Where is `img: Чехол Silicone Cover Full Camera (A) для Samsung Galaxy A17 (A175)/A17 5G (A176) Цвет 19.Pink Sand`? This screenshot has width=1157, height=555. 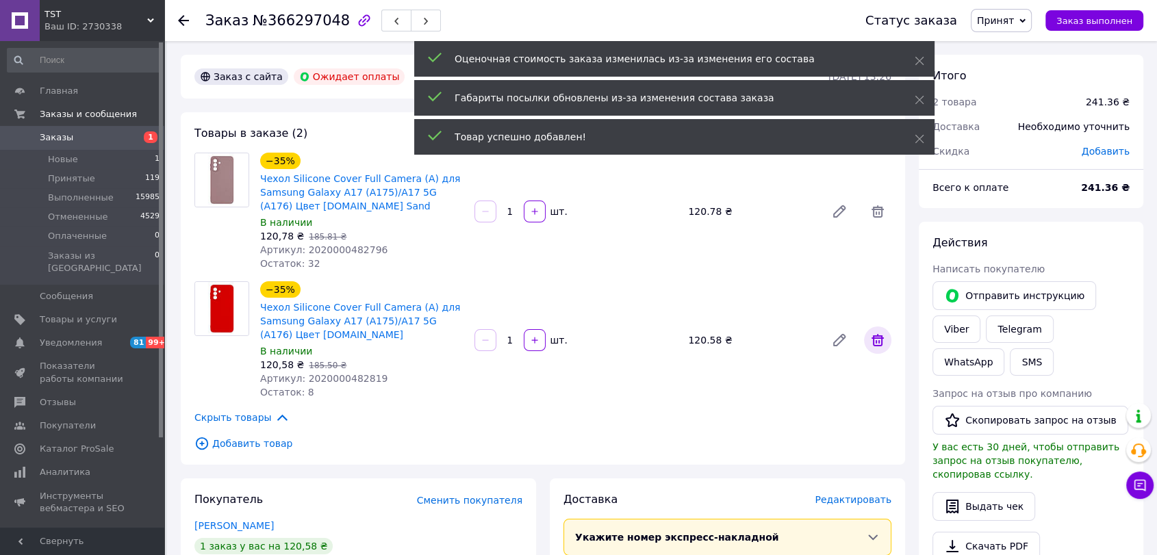 img: Чехол Silicone Cover Full Camera (A) для Samsung Galaxy A17 (A175)/A17 5G (A176) Цвет 19.Pink Sand is located at coordinates (222, 180).